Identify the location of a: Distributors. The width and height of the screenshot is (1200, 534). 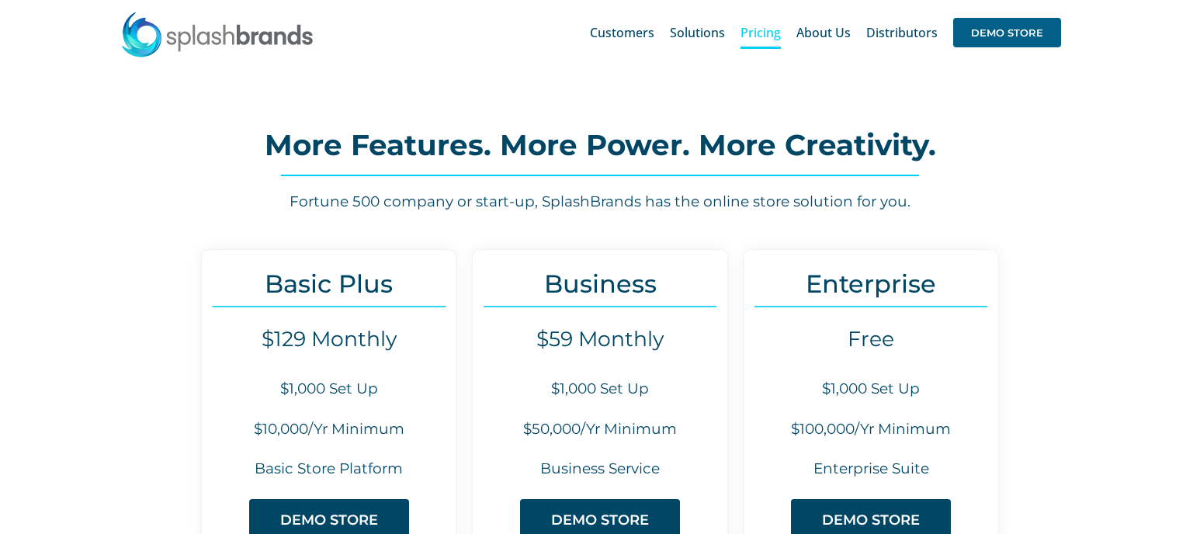
(902, 33).